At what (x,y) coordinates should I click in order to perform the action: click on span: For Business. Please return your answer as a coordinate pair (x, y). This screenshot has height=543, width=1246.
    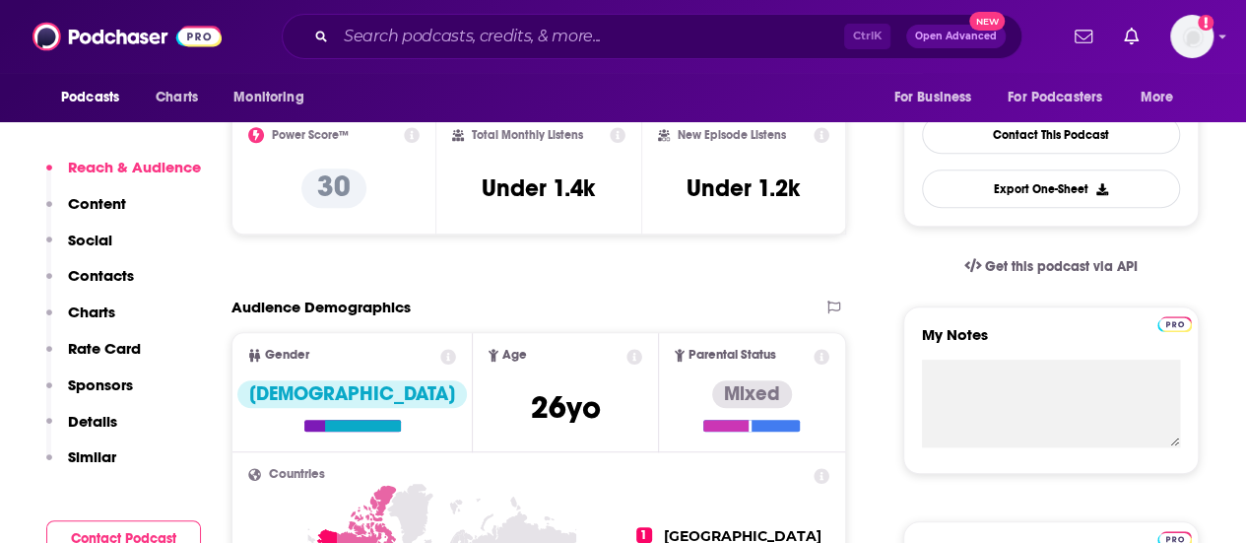
    Looking at the image, I should click on (932, 98).